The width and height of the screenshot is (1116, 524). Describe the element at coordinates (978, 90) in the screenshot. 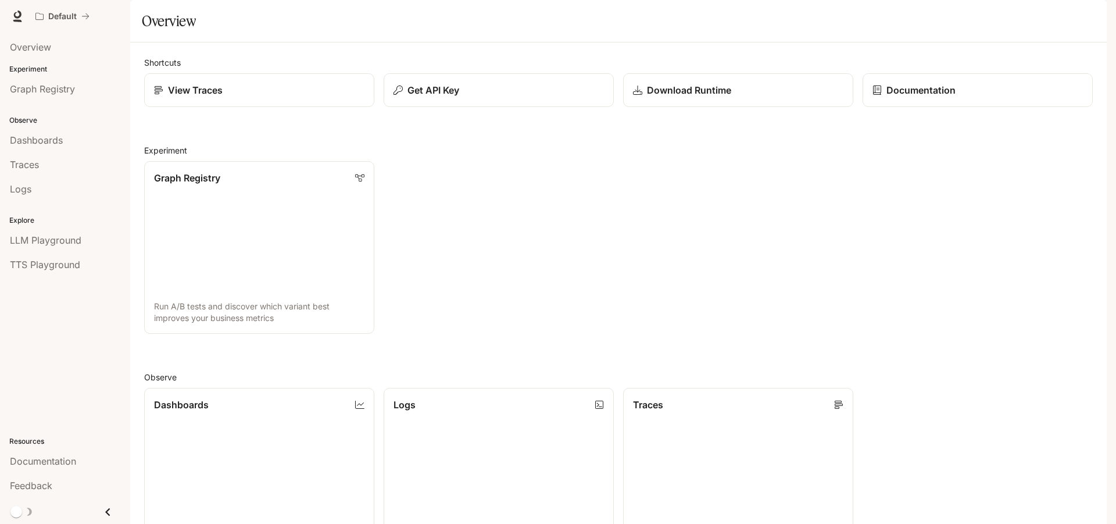

I see `a: Documentation` at that location.